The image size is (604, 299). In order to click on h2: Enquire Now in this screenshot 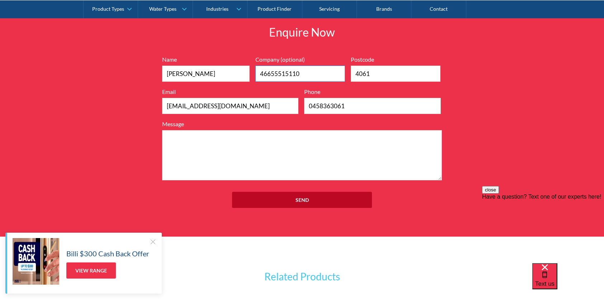, I will do `click(302, 32)`.